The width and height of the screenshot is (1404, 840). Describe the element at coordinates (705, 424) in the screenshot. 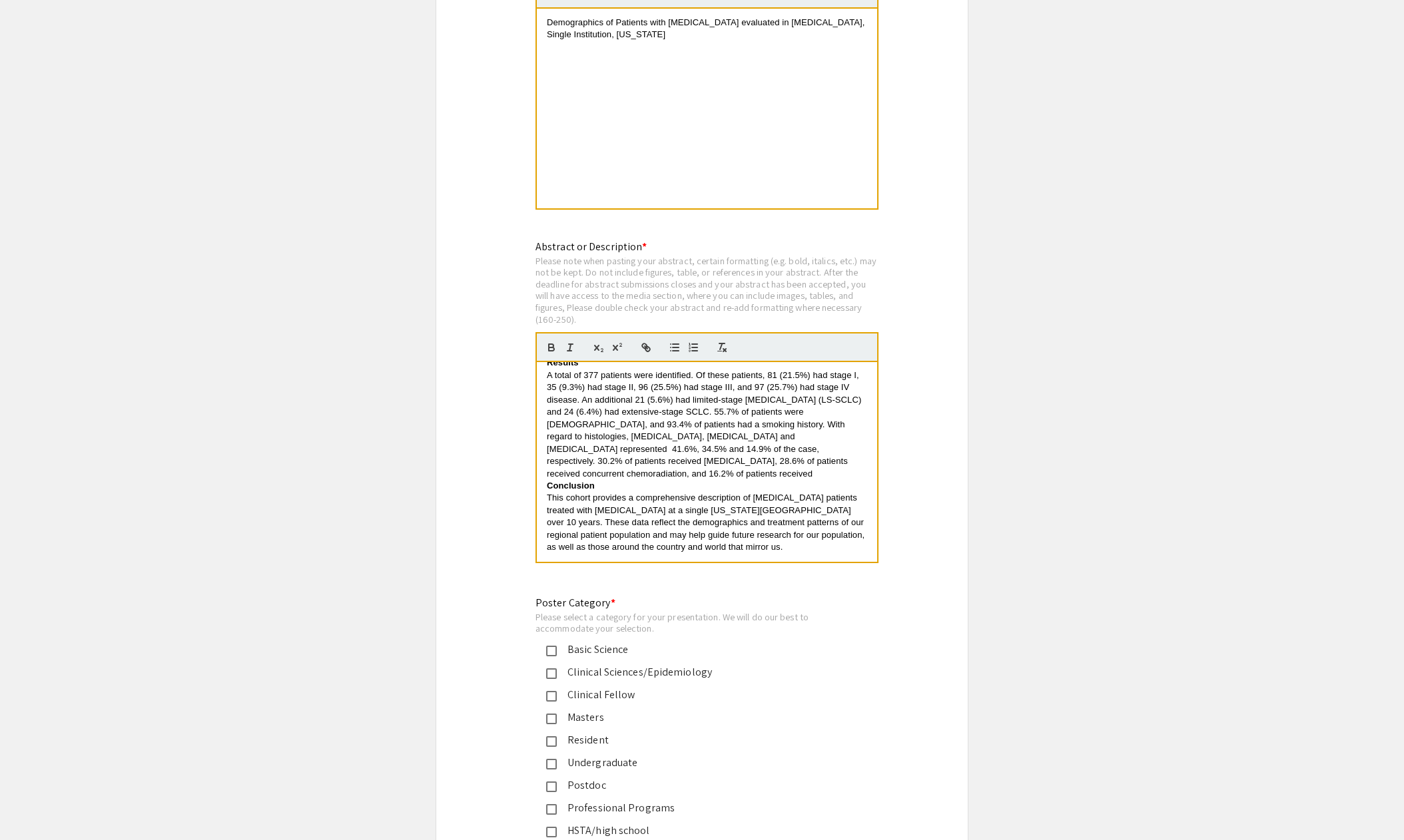

I see `span: A total of 377 patients were identified. Of these patients, 81 (21.5%) had stage I, 35 (9.3%) had...` at that location.